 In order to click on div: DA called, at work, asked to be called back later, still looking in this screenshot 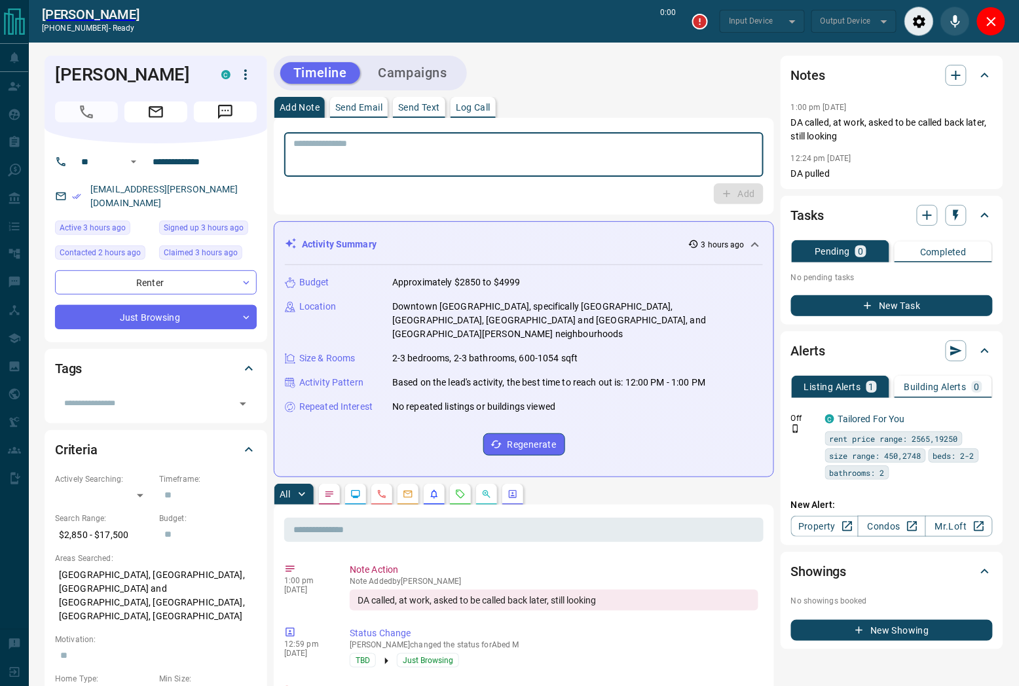, I will do `click(554, 601)`.